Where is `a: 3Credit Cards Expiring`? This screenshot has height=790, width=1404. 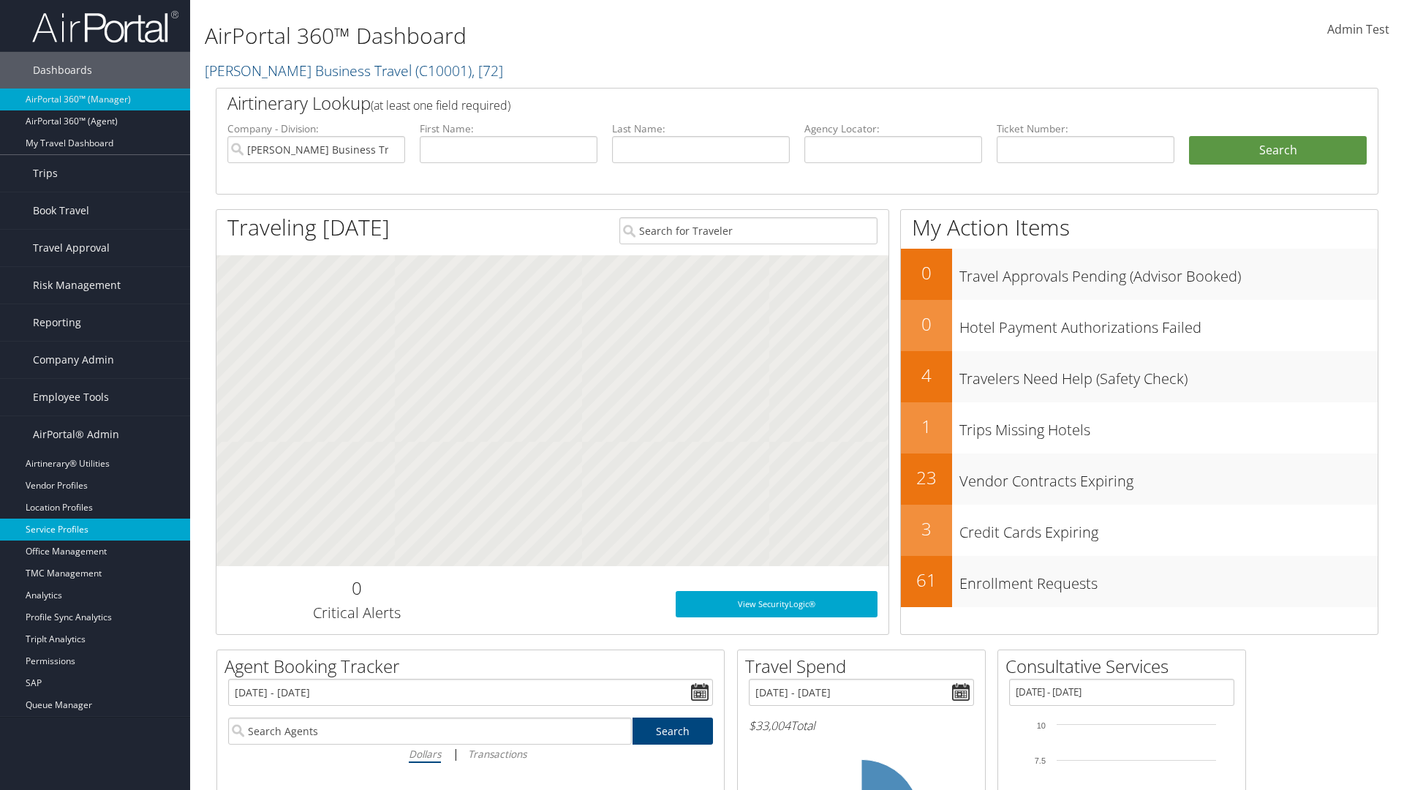
a: 3Credit Cards Expiring is located at coordinates (1139, 530).